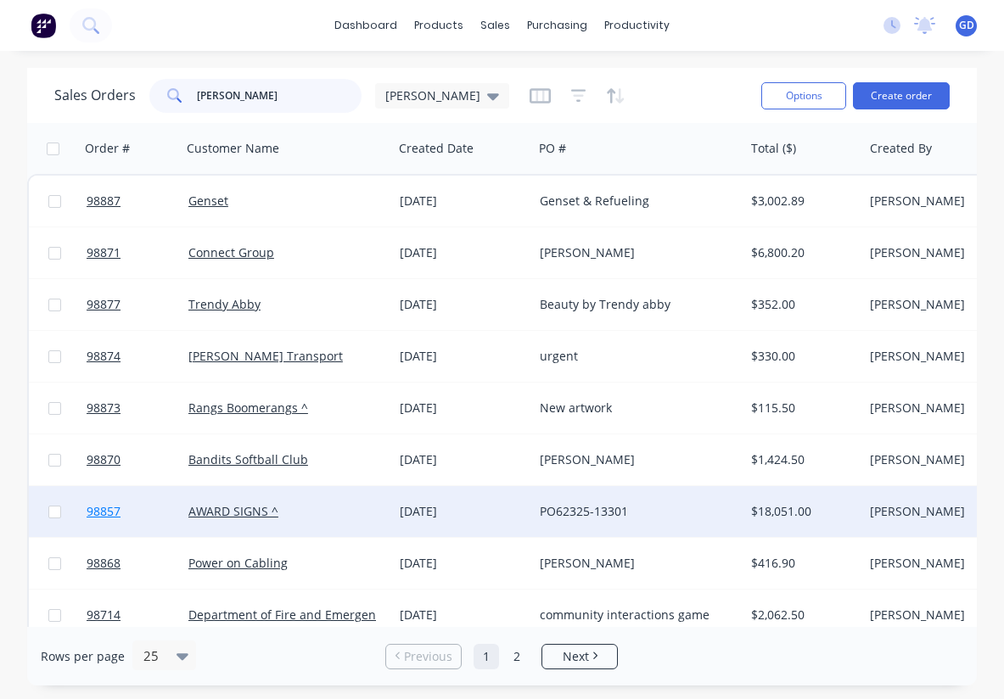 Image resolution: width=1004 pixels, height=699 pixels. What do you see at coordinates (279, 96) in the screenshot?
I see `input: Search...` at bounding box center [279, 96].